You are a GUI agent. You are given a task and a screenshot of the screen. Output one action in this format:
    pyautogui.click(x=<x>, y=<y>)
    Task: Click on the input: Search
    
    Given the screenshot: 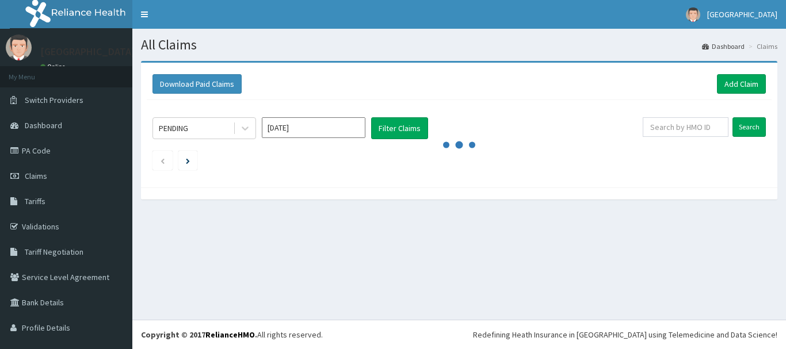 What is the action you would take?
    pyautogui.click(x=750, y=127)
    